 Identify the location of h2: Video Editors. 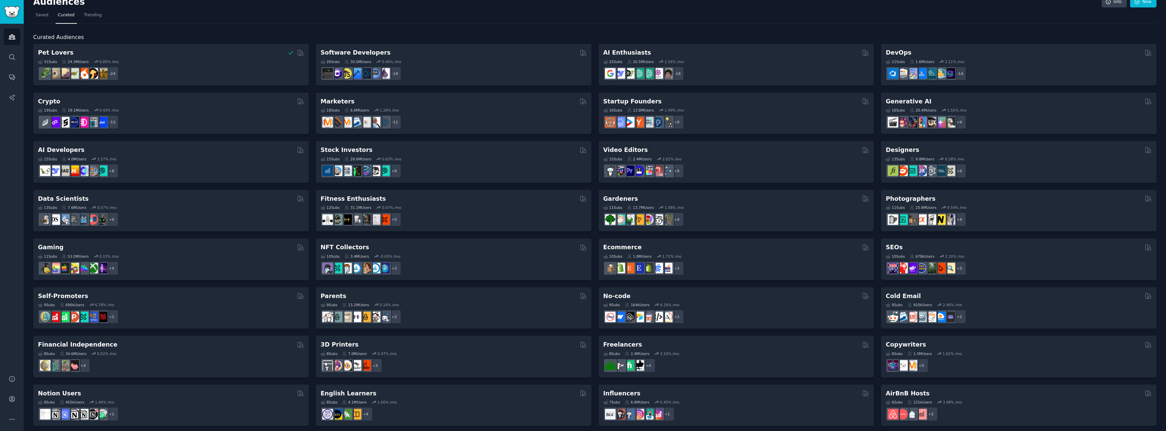
(625, 150).